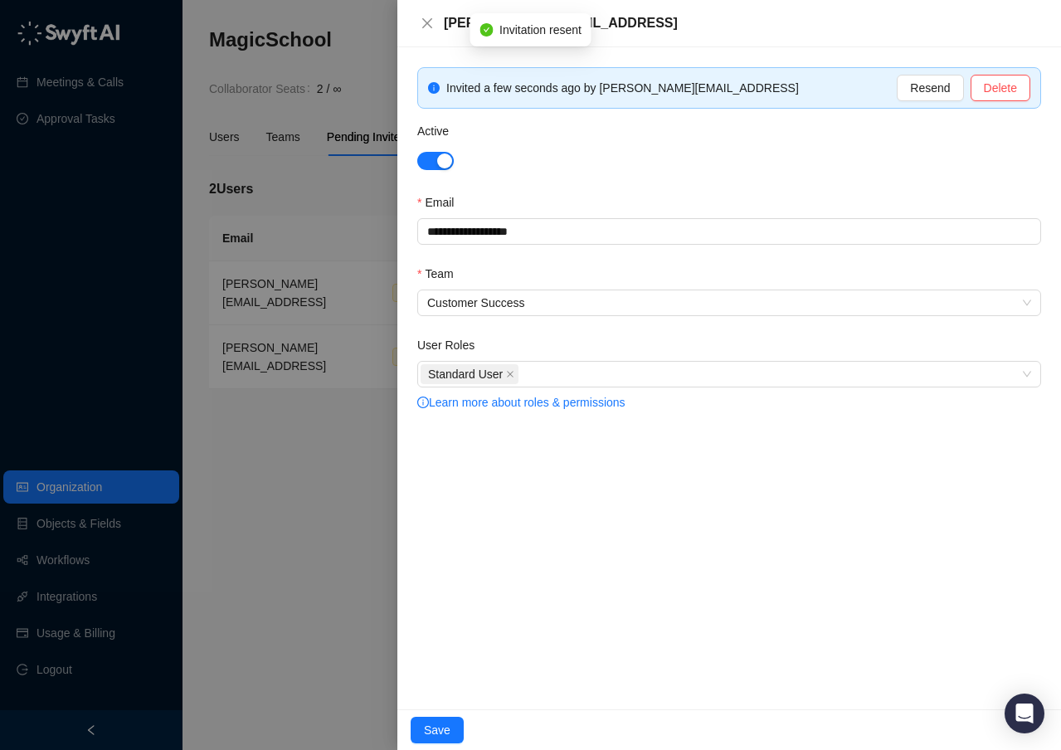 The height and width of the screenshot is (750, 1061). Describe the element at coordinates (930, 88) in the screenshot. I see `span: Resend` at that location.